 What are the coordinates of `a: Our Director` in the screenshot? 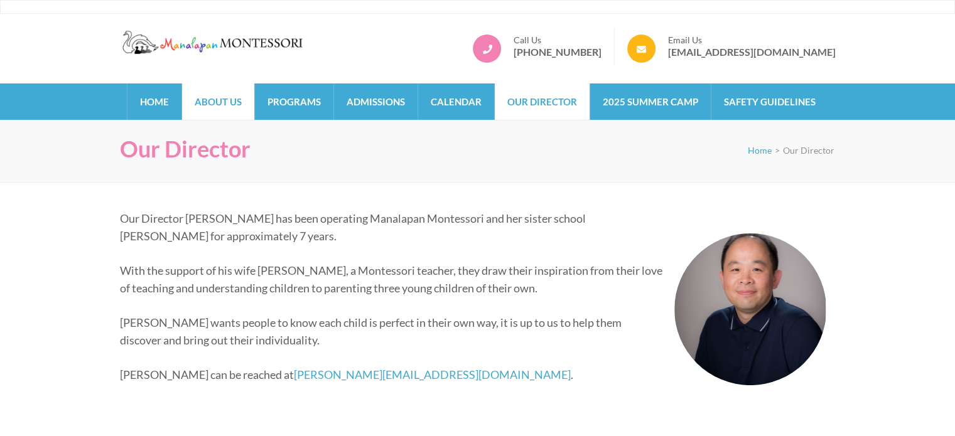 It's located at (542, 102).